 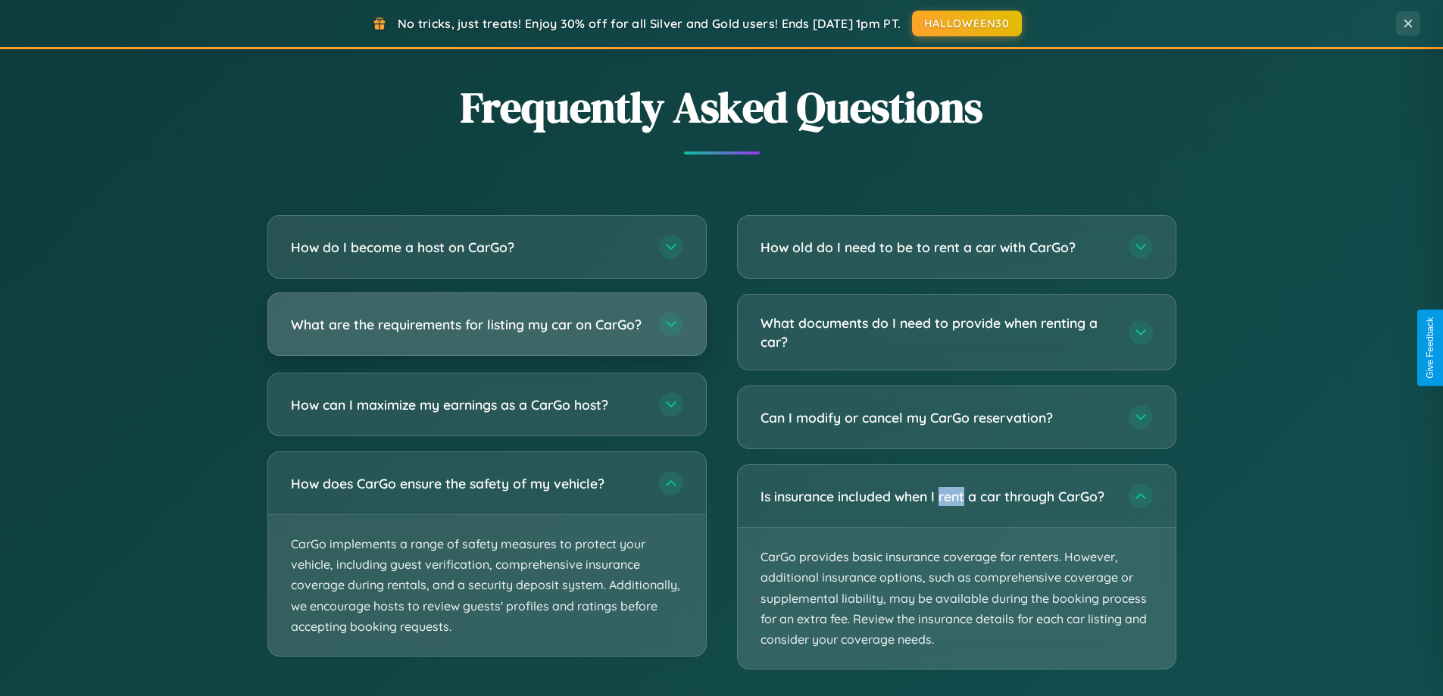 What do you see at coordinates (722, 107) in the screenshot?
I see `h2: Frequently Asked Questions` at bounding box center [722, 107].